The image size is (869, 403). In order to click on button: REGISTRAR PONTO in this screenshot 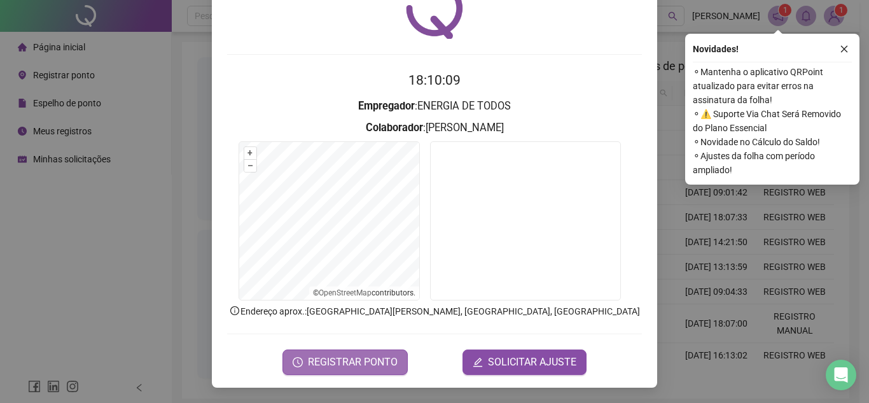, I will do `click(345, 362)`.